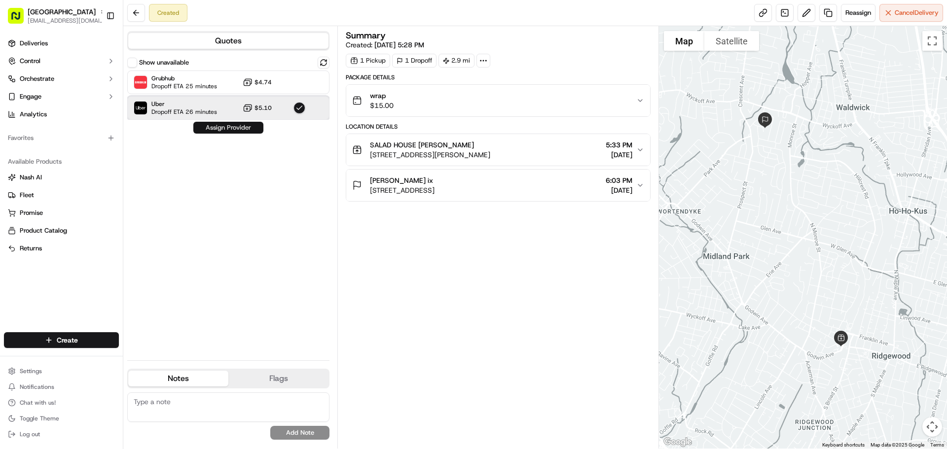 The width and height of the screenshot is (947, 449). What do you see at coordinates (263, 108) in the screenshot?
I see `span: $5.10` at bounding box center [263, 108].